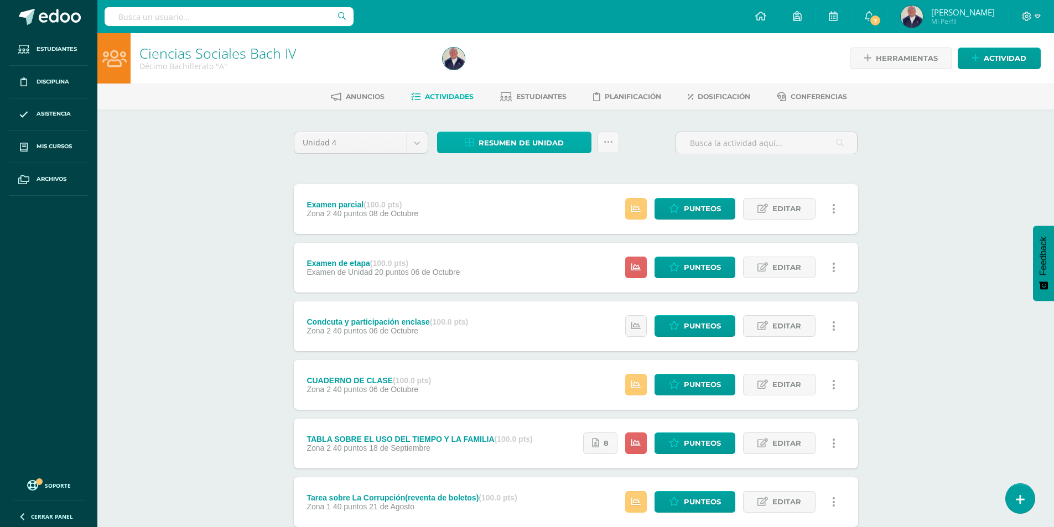  I want to click on span: Mis cursos, so click(54, 147).